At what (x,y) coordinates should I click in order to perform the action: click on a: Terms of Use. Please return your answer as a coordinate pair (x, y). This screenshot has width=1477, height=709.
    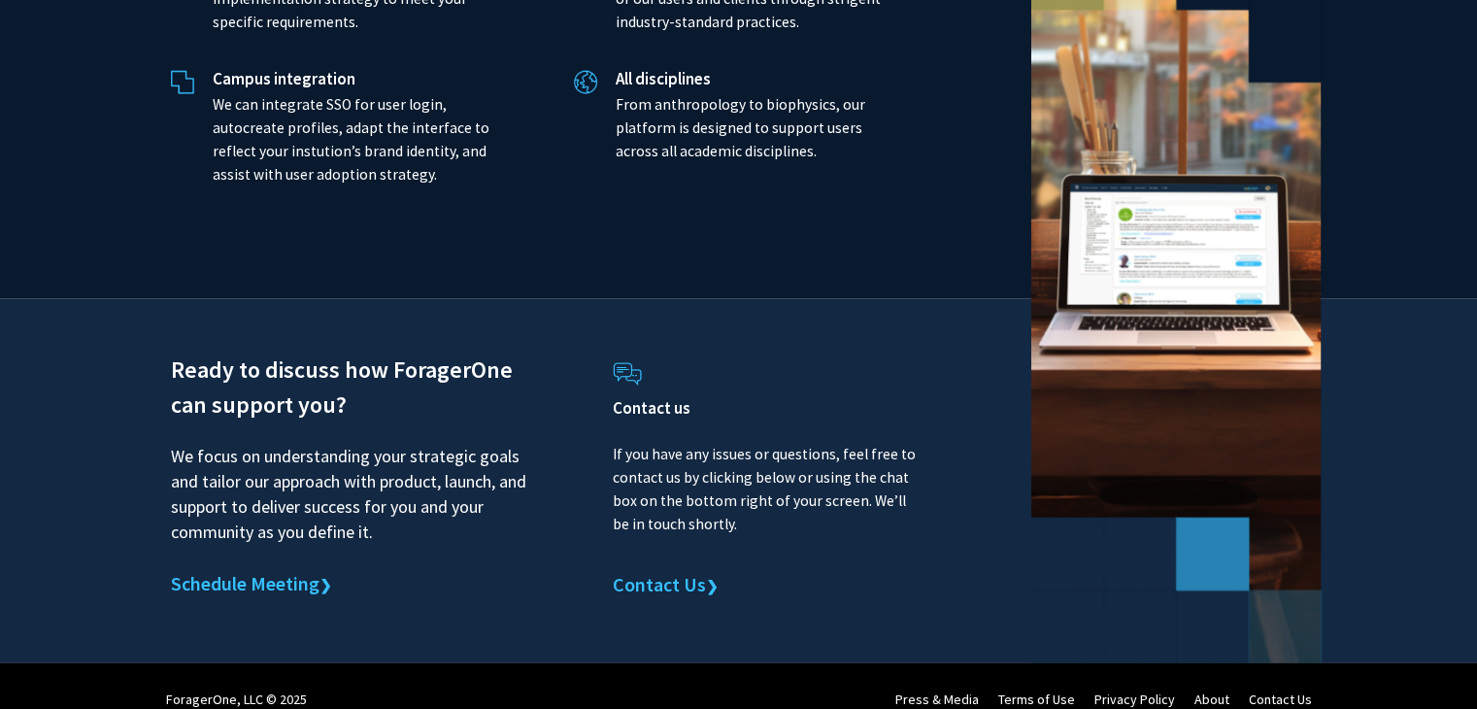
    Looking at the image, I should click on (1036, 699).